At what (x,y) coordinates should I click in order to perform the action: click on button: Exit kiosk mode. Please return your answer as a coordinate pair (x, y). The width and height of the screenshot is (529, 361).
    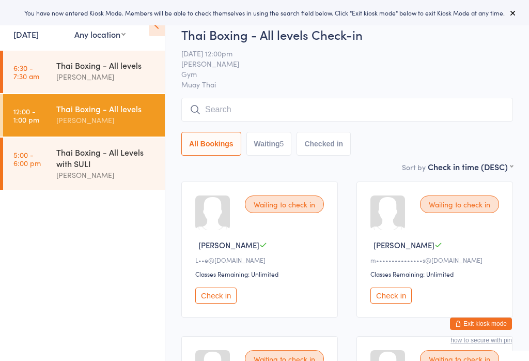
    Looking at the image, I should click on (481, 323).